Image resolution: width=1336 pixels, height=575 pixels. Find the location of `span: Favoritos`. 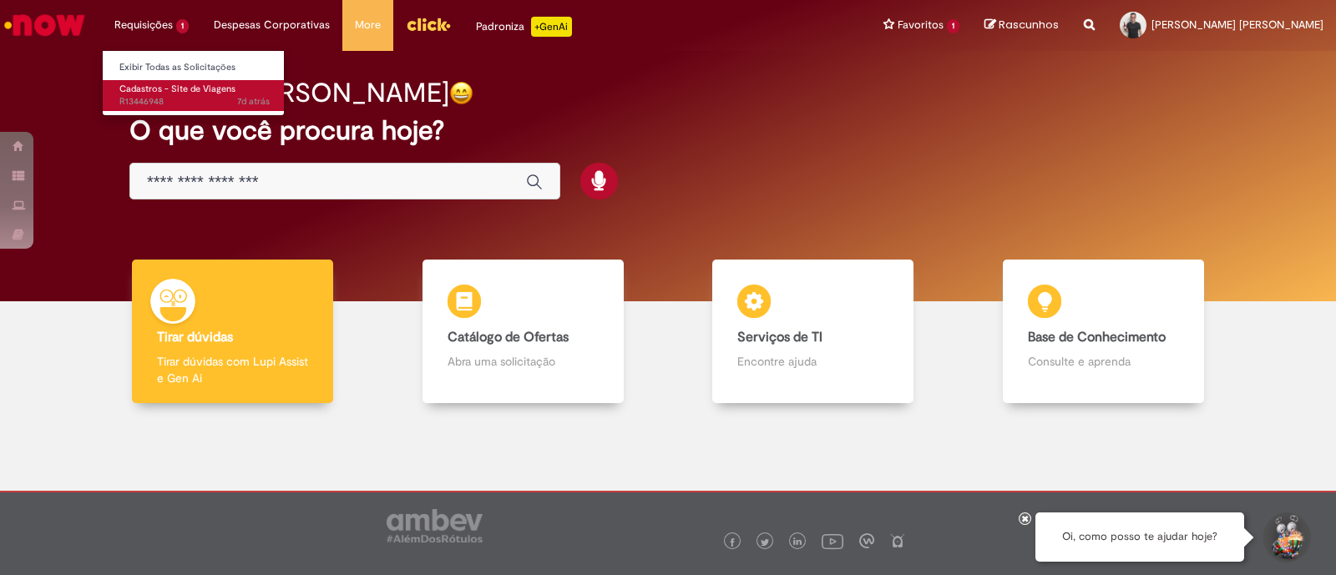

span: Favoritos is located at coordinates (920, 25).